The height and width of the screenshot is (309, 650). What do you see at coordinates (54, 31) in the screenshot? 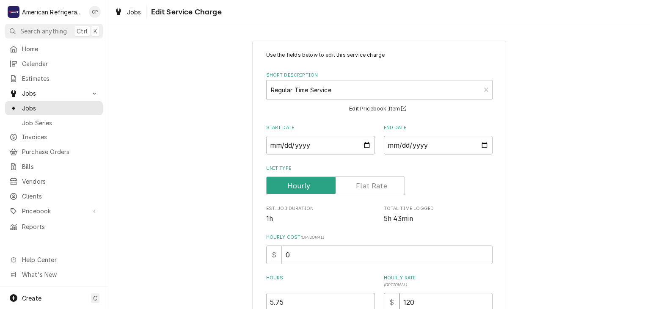
I see `button: Search anythingCtrlK` at bounding box center [54, 31].